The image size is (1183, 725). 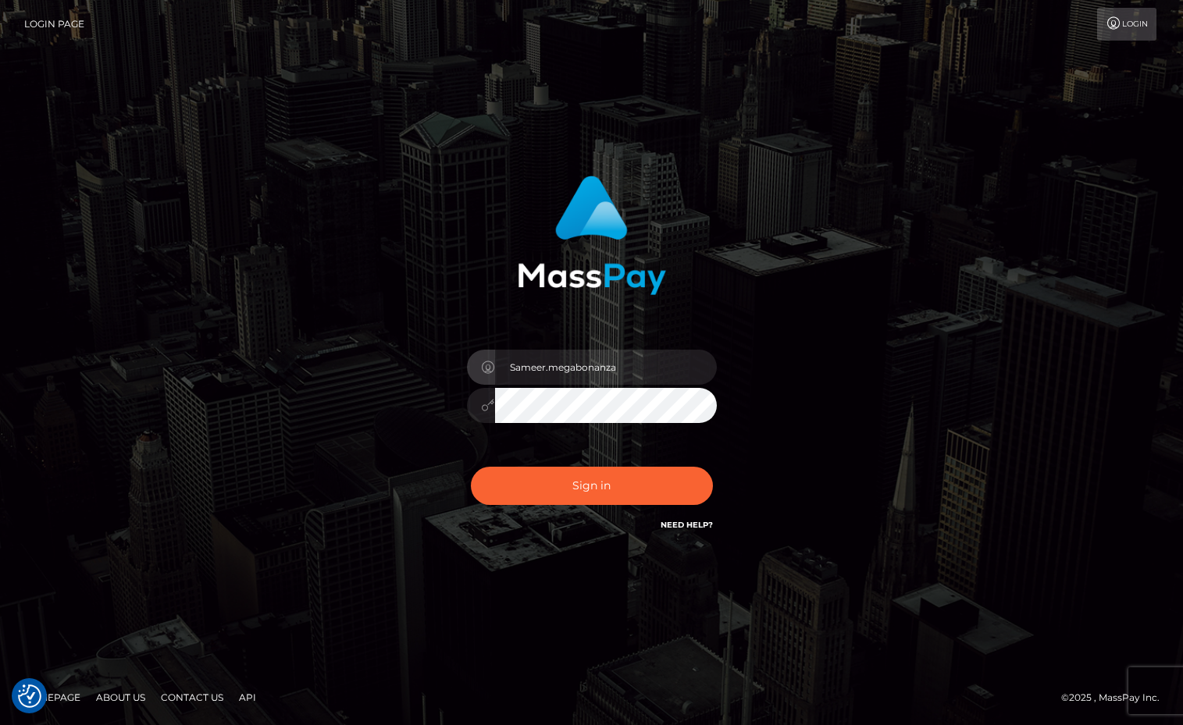 What do you see at coordinates (247, 697) in the screenshot?
I see `a: API` at bounding box center [247, 697].